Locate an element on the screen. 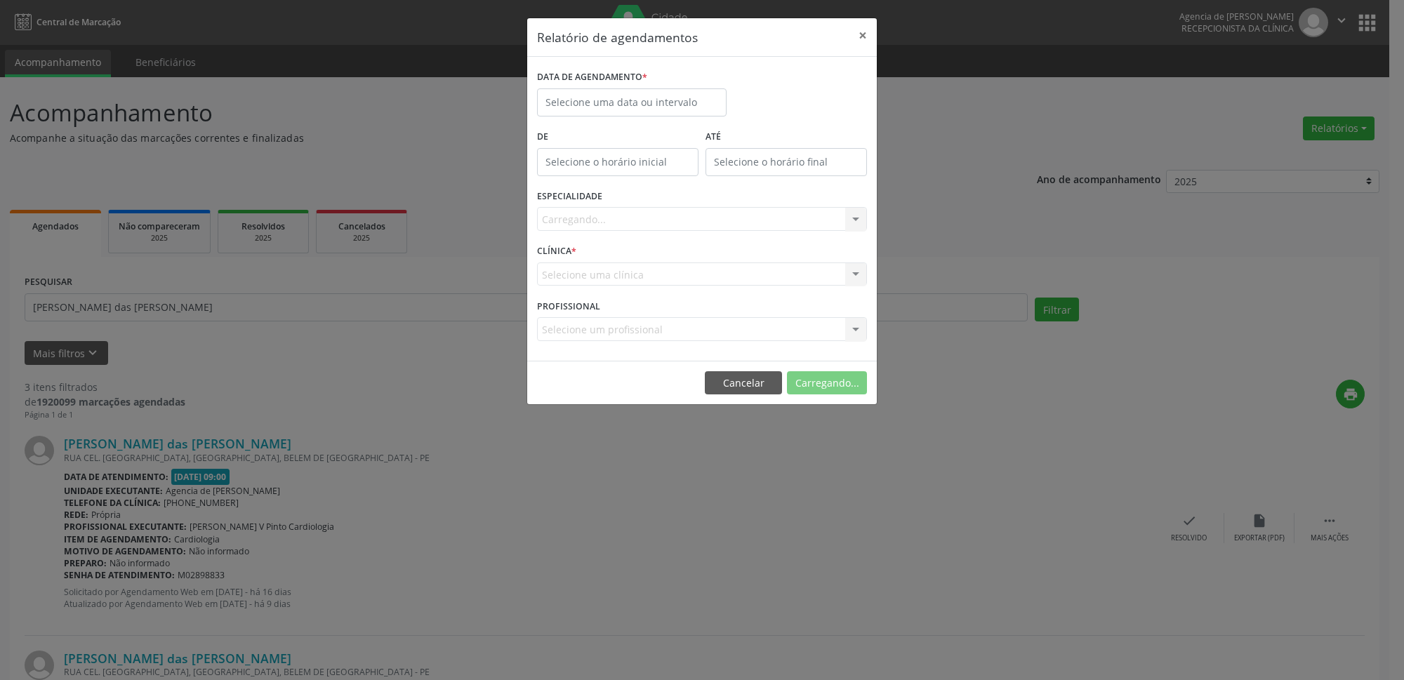  label: PROFISSIONAL is located at coordinates (569, 306).